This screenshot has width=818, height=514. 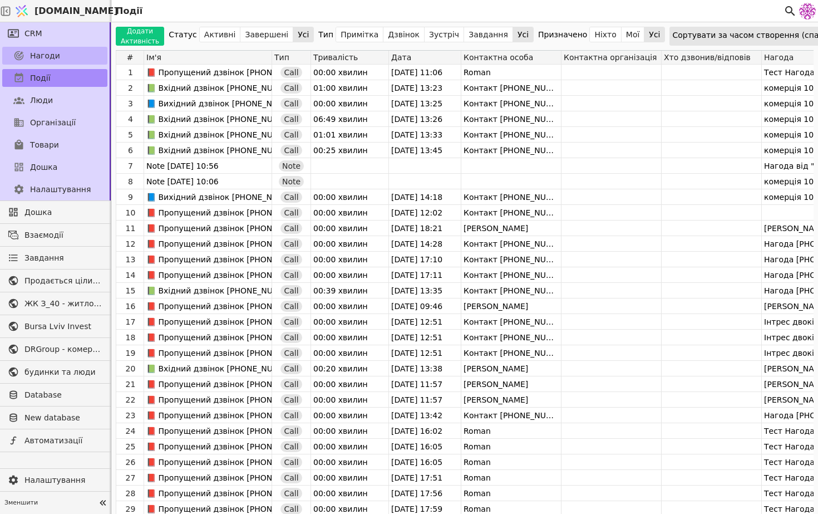 I want to click on button: Активні, so click(x=220, y=34).